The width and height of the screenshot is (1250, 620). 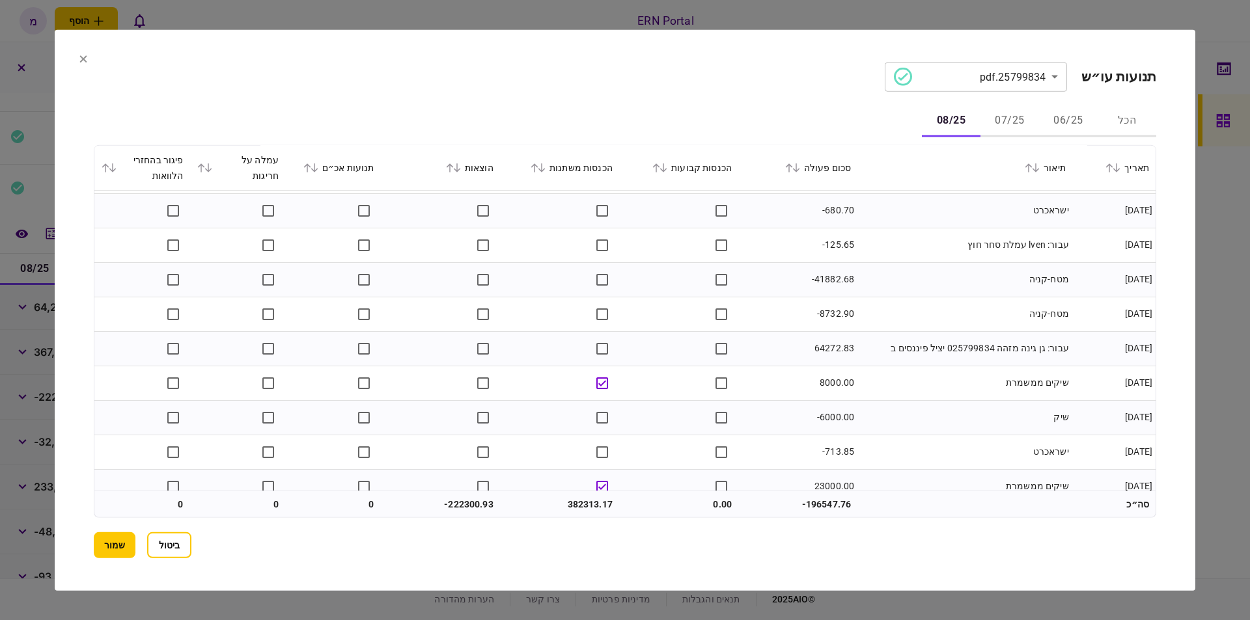 I want to click on div: תנועות אכ״ם, so click(x=333, y=167).